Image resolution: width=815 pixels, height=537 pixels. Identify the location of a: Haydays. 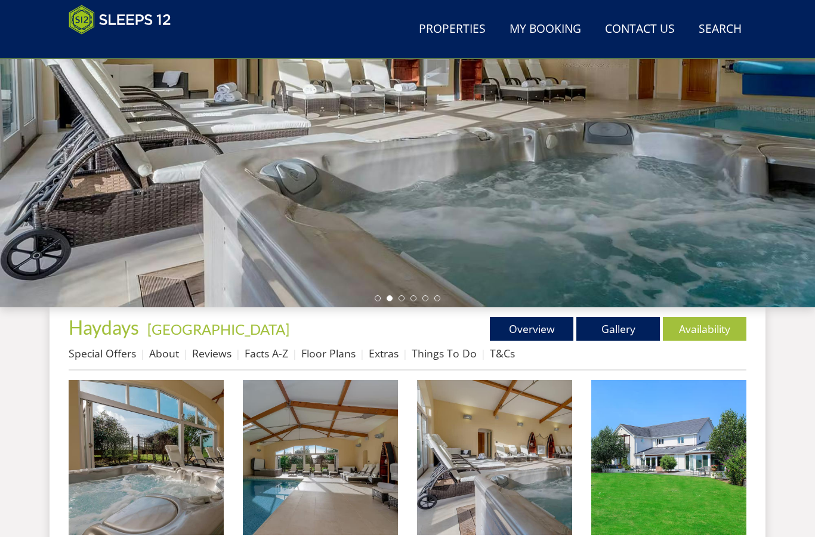
(106, 327).